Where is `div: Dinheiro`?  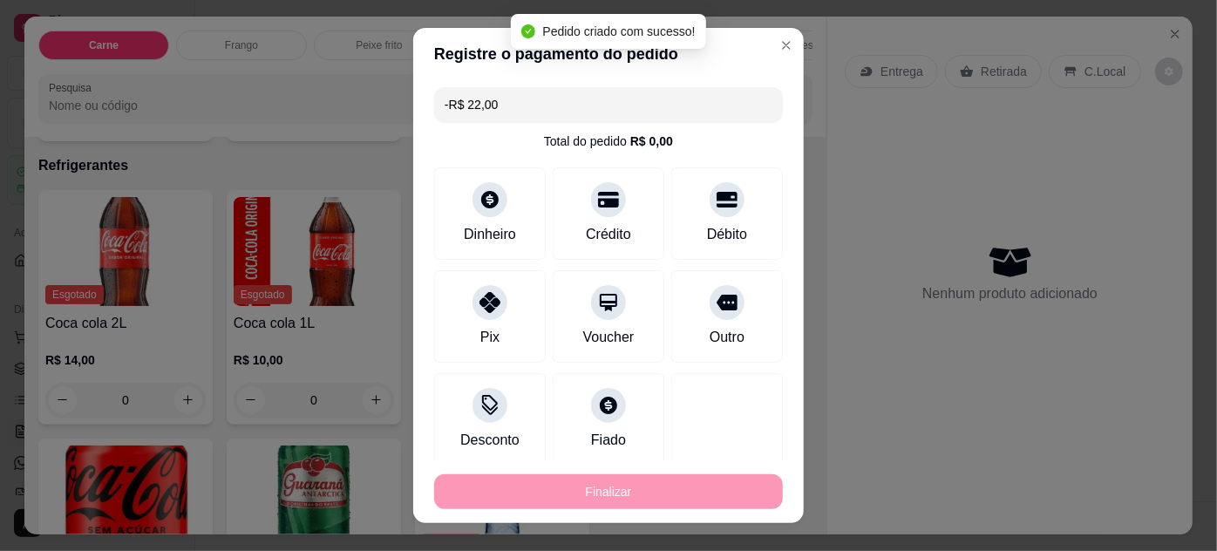 div: Dinheiro is located at coordinates (490, 234).